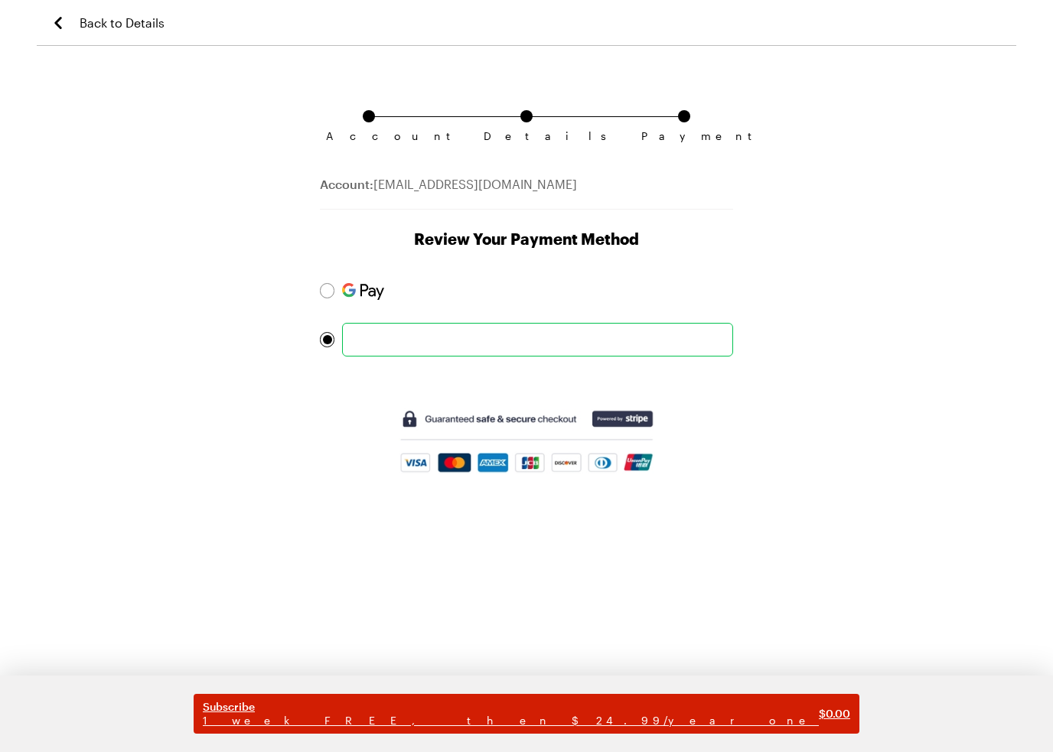  What do you see at coordinates (510, 707) in the screenshot?
I see `span: Subscribe` at bounding box center [510, 707].